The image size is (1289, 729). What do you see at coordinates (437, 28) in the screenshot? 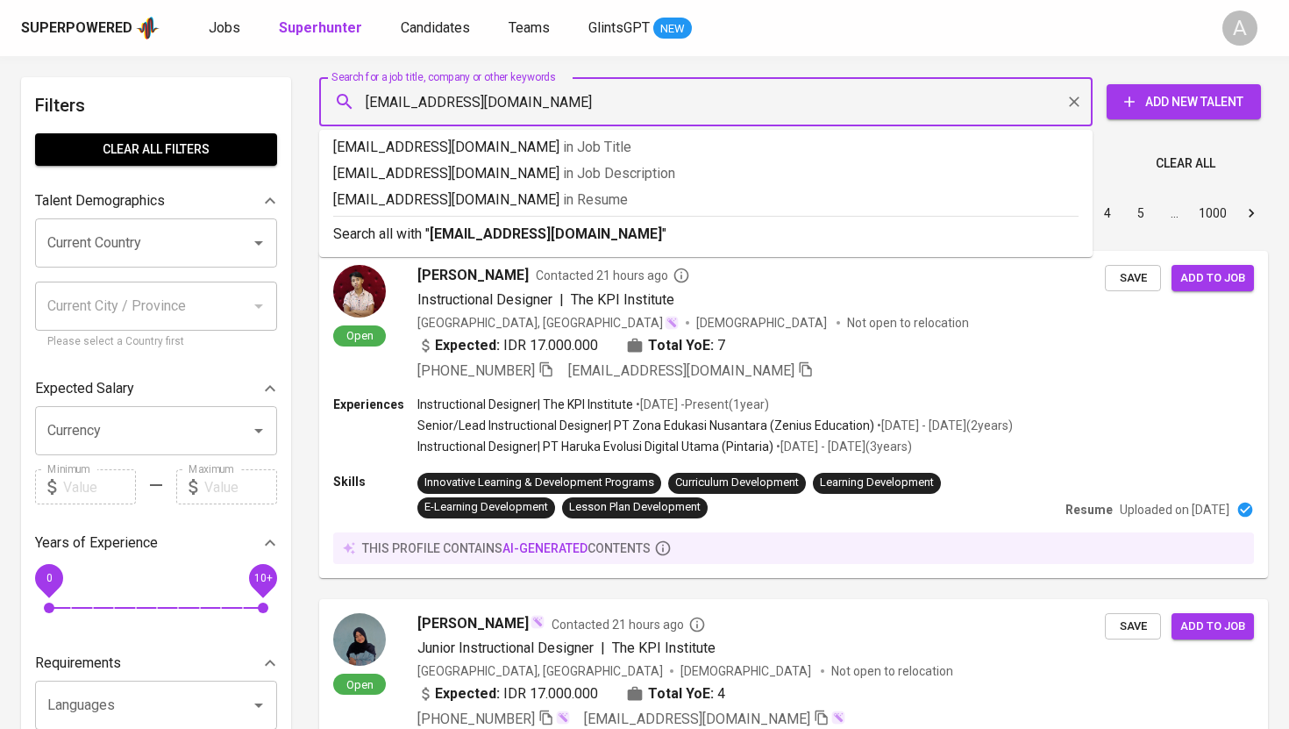
I see `a: Candidates` at bounding box center [437, 28].